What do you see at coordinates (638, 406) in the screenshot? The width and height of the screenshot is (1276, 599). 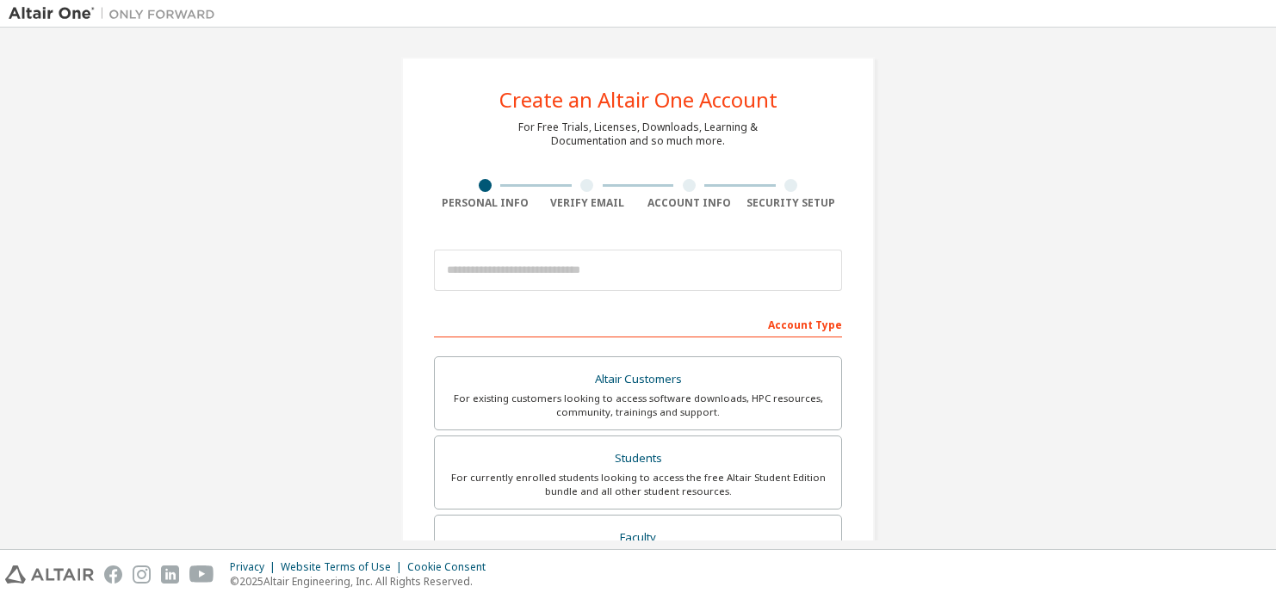 I see `div: For existing customers looking to access software downloads, HPC resources, community, trainings ...` at bounding box center [638, 406].